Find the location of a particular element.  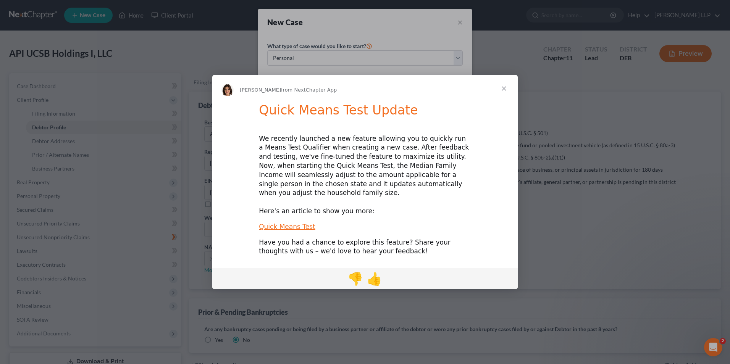

span: thumbs up reaction is located at coordinates (374, 279).